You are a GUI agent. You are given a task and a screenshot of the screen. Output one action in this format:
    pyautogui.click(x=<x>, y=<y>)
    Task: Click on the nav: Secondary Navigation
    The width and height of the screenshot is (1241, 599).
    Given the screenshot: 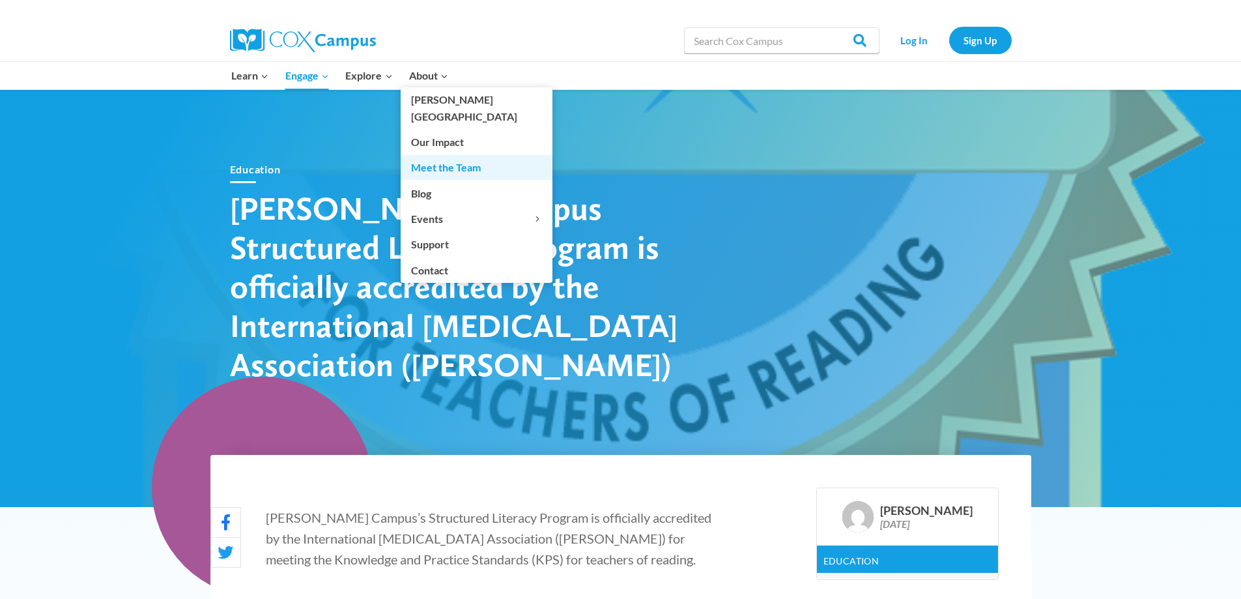 What is the action you would take?
    pyautogui.click(x=949, y=40)
    